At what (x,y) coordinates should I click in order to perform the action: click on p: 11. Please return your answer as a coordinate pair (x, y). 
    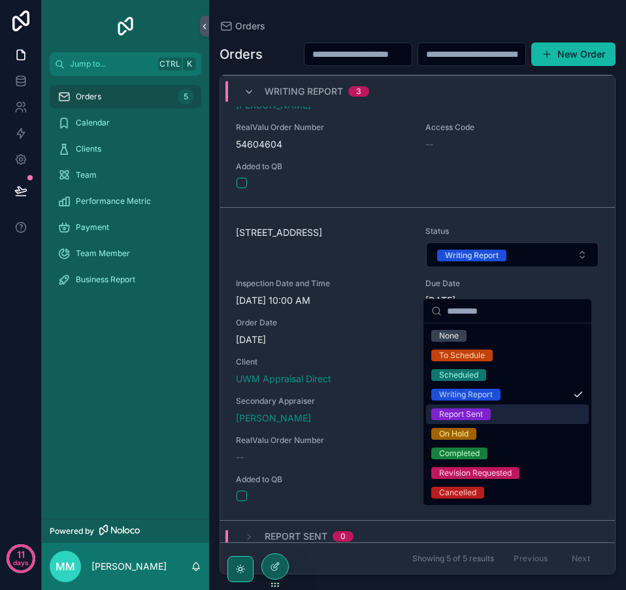
    Looking at the image, I should click on (21, 555).